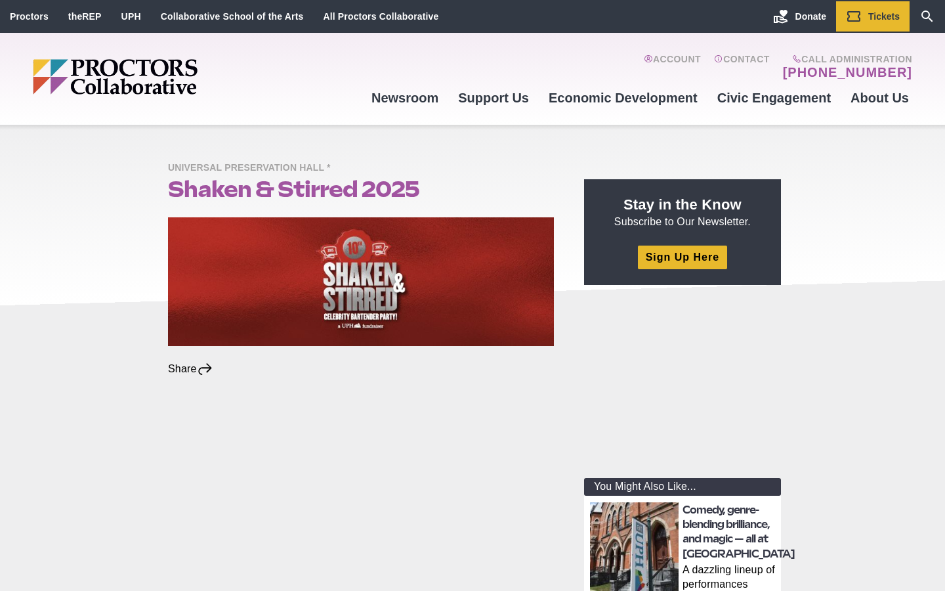  I want to click on a: Economic Development, so click(623, 98).